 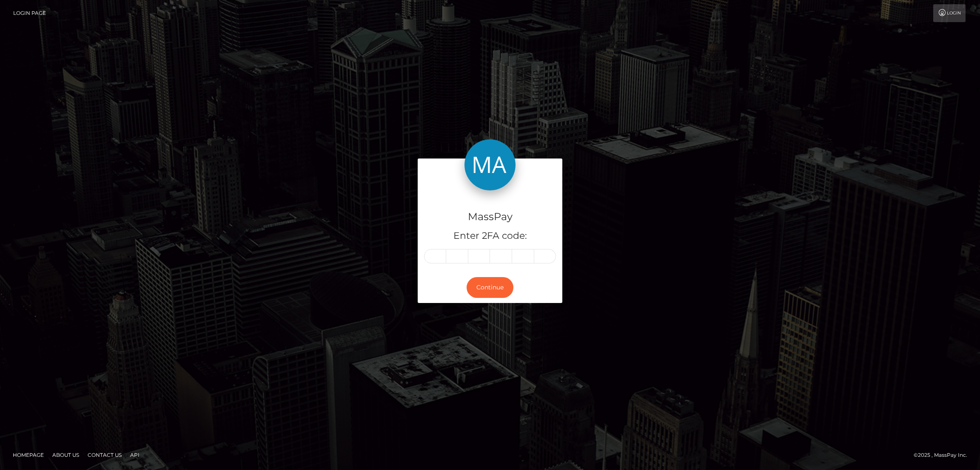 What do you see at coordinates (490, 287) in the screenshot?
I see `button: Continue` at bounding box center [490, 287].